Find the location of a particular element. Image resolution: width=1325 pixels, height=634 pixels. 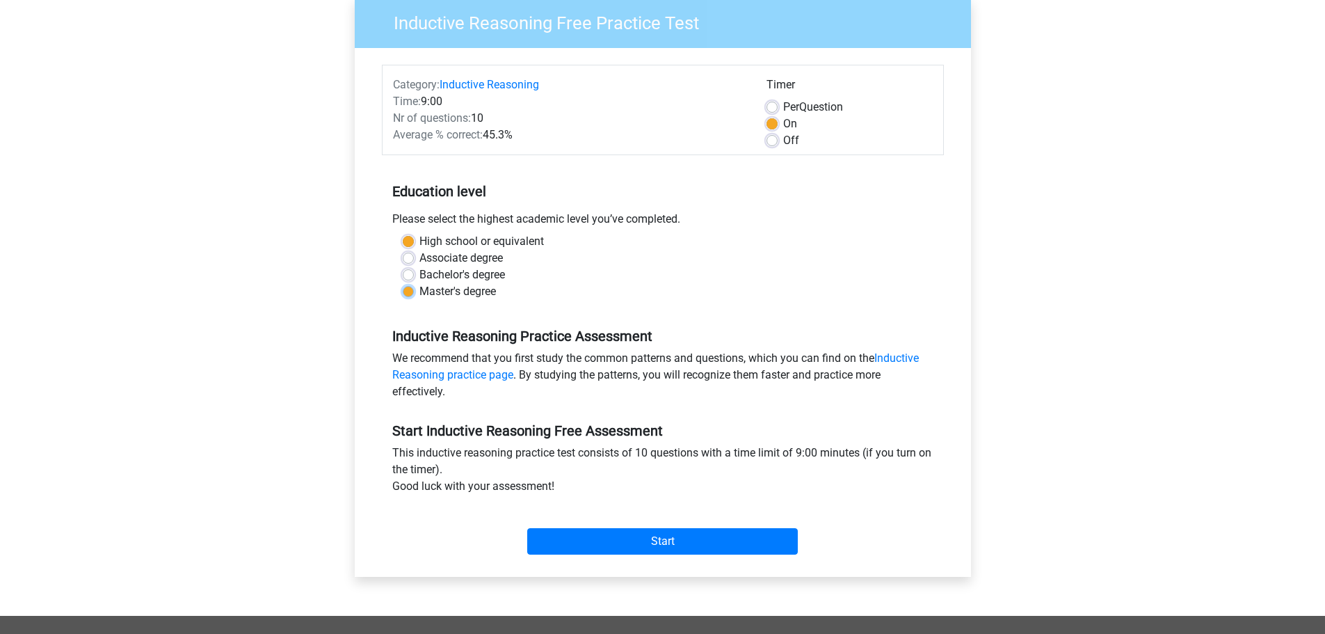

div: We recommend that you first study the common patterns and questions, which you can find on the . ... is located at coordinates (663, 378).